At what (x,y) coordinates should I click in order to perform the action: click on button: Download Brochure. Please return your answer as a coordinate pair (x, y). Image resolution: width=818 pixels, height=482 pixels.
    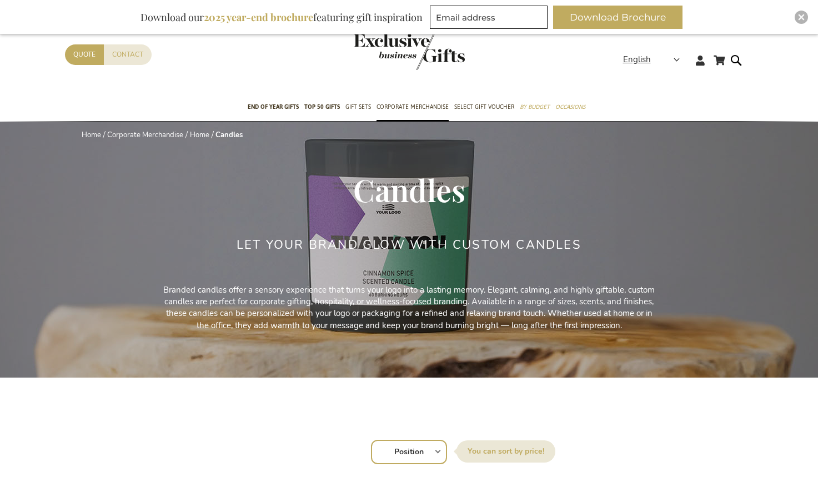
    Looking at the image, I should click on (617, 17).